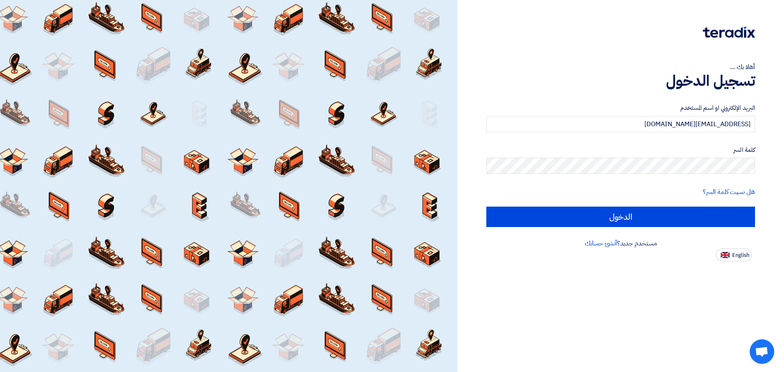 This screenshot has height=372, width=784. What do you see at coordinates (734, 255) in the screenshot?
I see `button: English` at bounding box center [734, 255].